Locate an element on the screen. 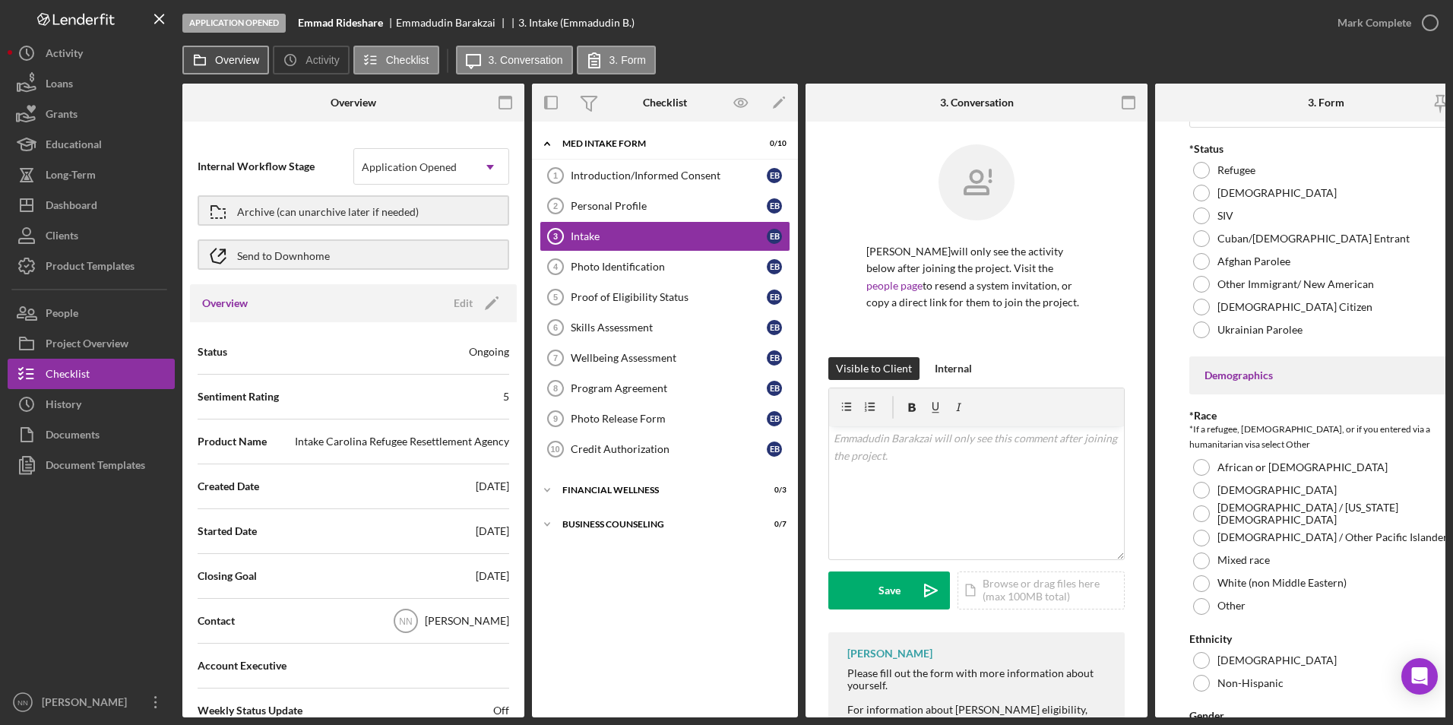 The width and height of the screenshot is (1453, 725). div: 0 / 7 is located at coordinates (773, 524).